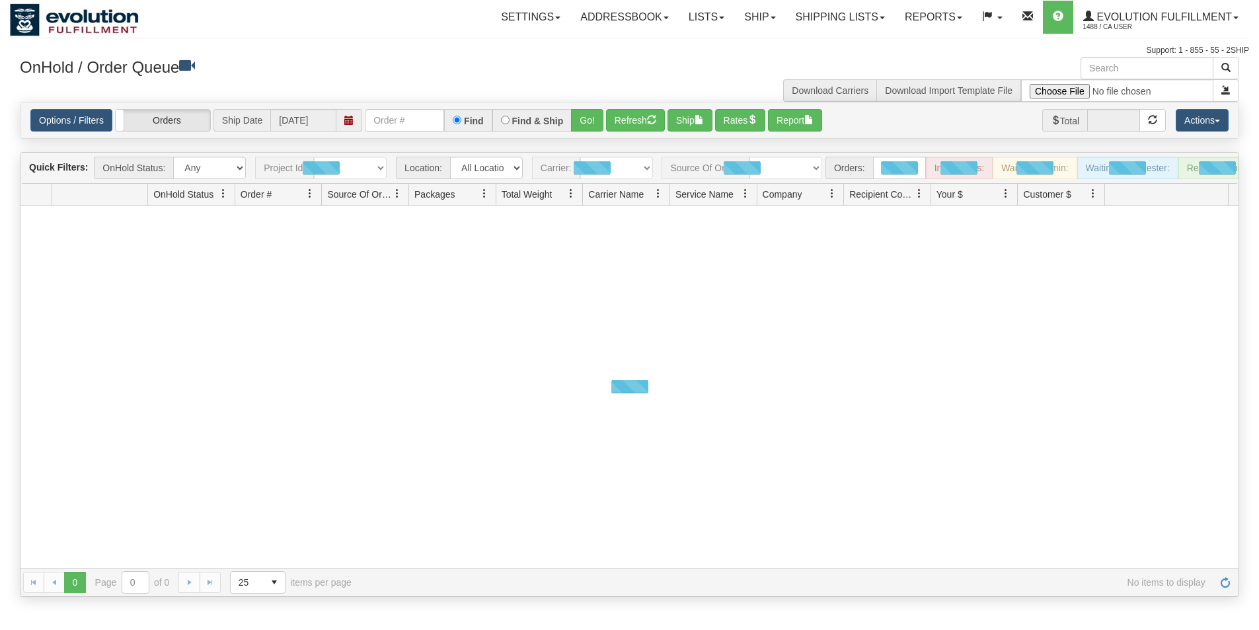 The height and width of the screenshot is (630, 1259). I want to click on button: Refresh, so click(635, 120).